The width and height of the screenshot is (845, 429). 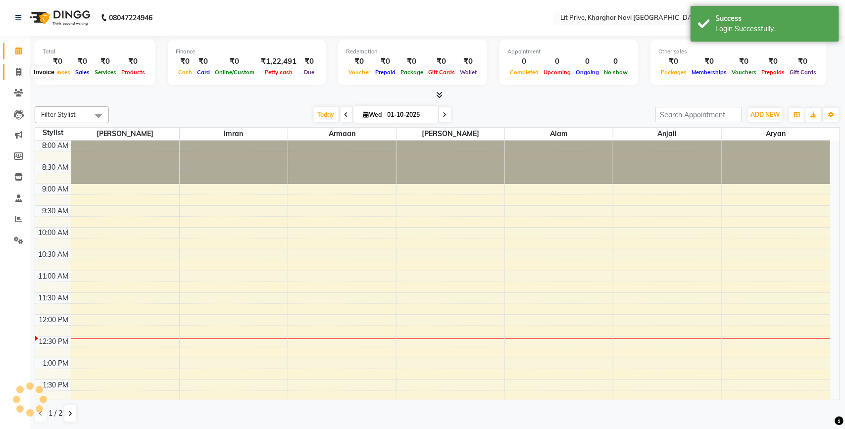 What do you see at coordinates (468, 72) in the screenshot?
I see `span: Wallet` at bounding box center [468, 72].